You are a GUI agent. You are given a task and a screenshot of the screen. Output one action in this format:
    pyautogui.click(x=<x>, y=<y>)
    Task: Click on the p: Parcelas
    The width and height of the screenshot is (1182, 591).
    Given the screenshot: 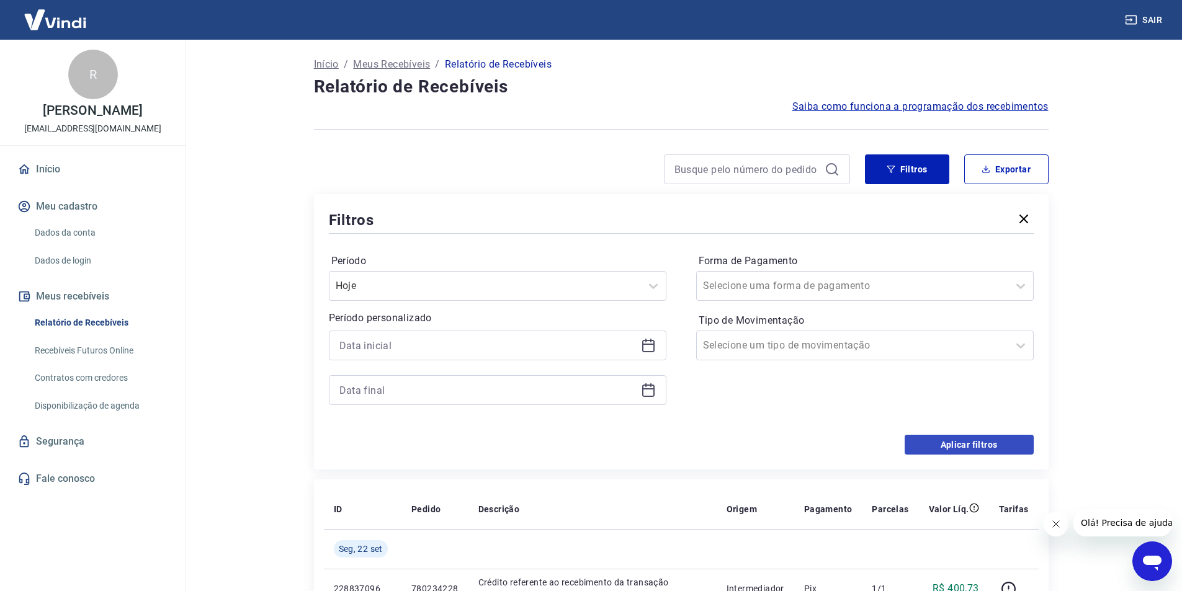 What is the action you would take?
    pyautogui.click(x=889, y=509)
    